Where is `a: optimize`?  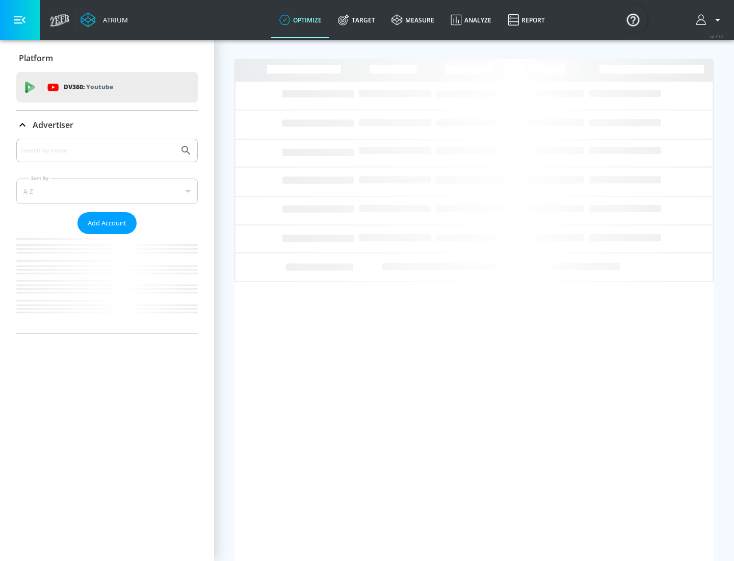 a: optimize is located at coordinates (300, 20).